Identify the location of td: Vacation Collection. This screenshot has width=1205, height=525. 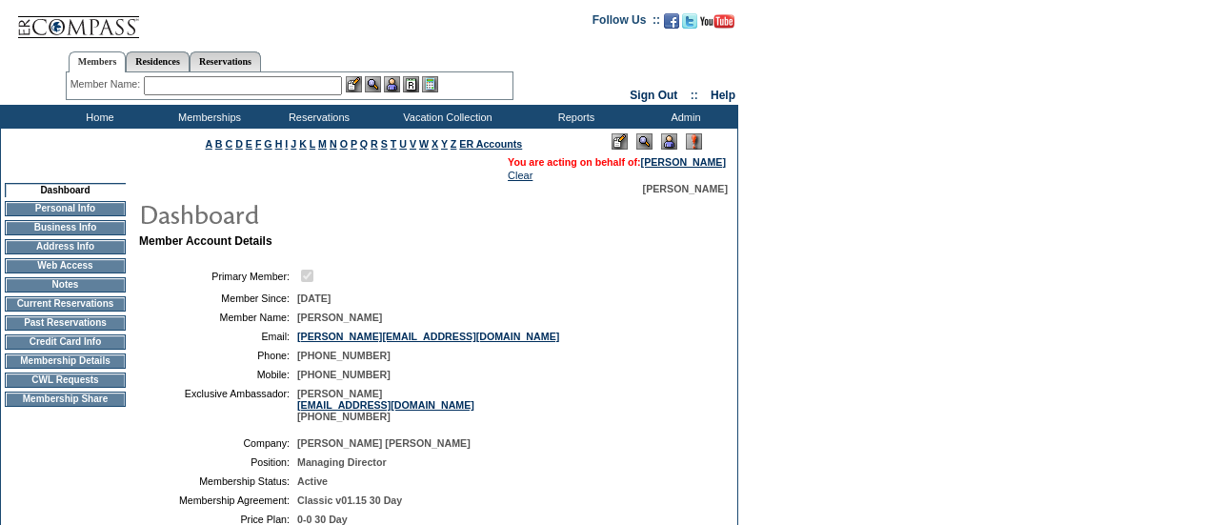
(445, 116).